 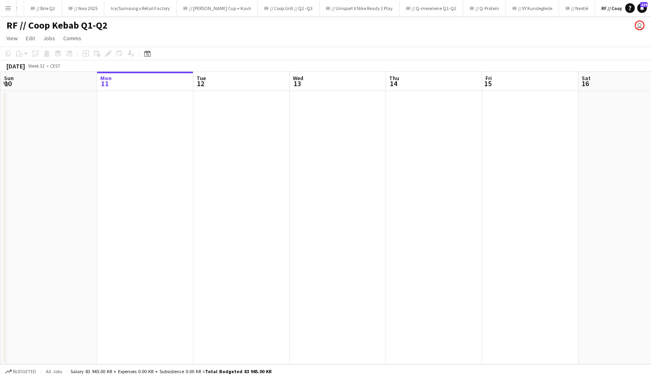 I want to click on button: Budgeted, so click(x=21, y=372).